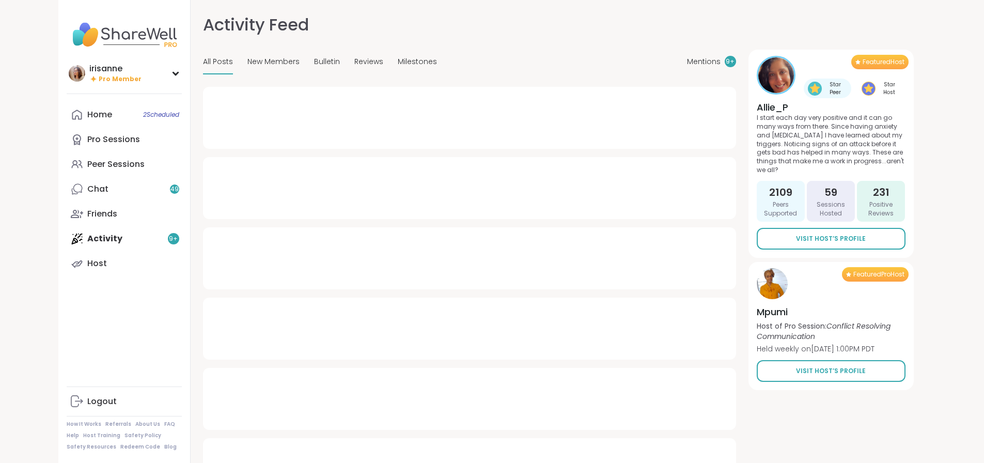 The image size is (984, 463). What do you see at coordinates (143, 435) in the screenshot?
I see `a: Safety Policy` at bounding box center [143, 435].